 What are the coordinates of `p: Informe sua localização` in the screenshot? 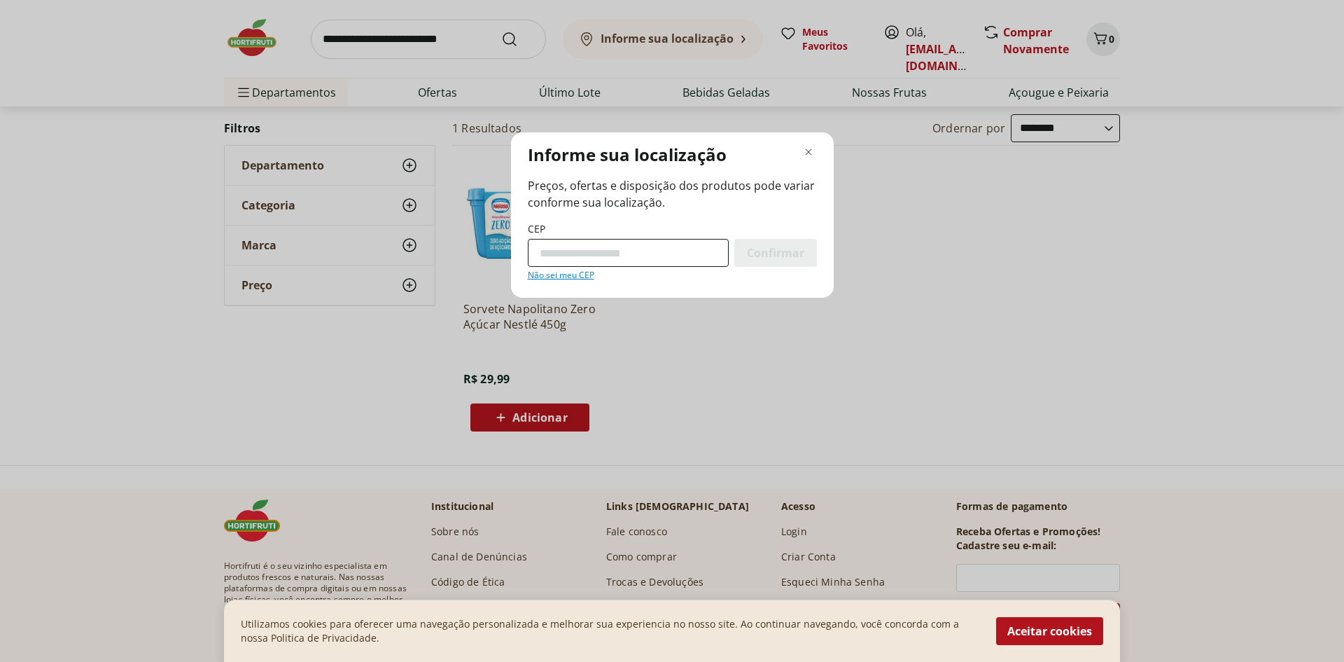 It's located at (627, 155).